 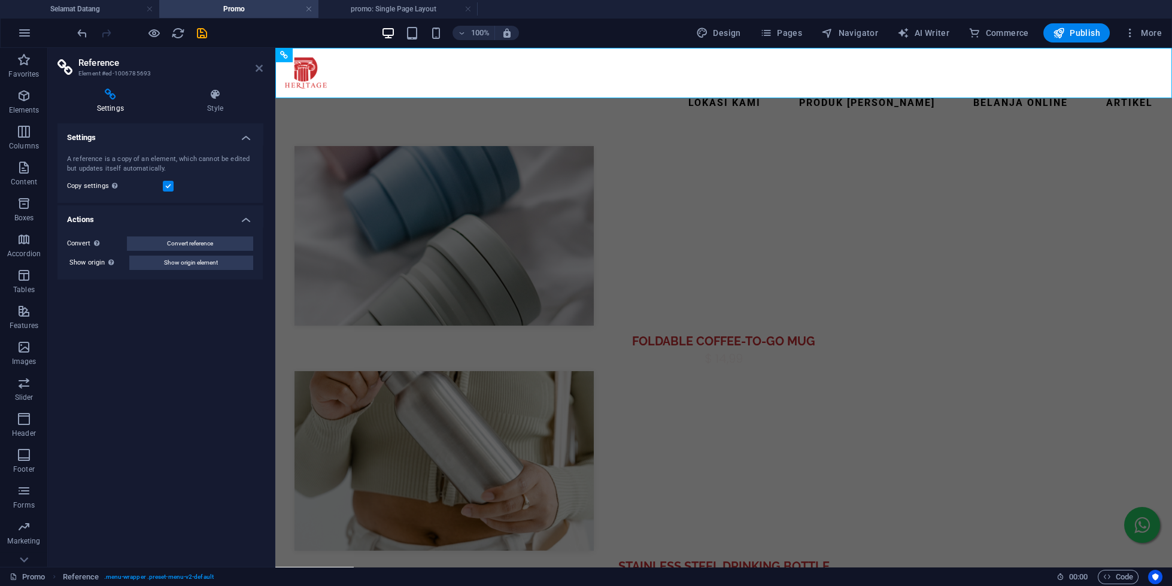 What do you see at coordinates (1076, 33) in the screenshot?
I see `button: Publish` at bounding box center [1076, 33].